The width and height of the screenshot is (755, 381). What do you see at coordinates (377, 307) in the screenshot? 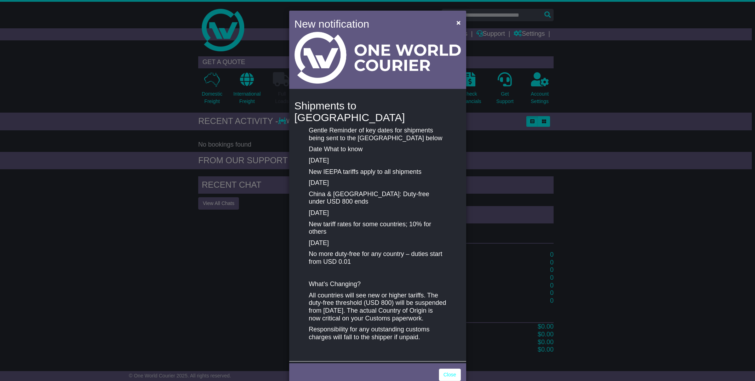
I see `p: All countries will see new or higher tariffs. The duty-free threshold (USD 800) will be suspended...` at bounding box center [377, 307].